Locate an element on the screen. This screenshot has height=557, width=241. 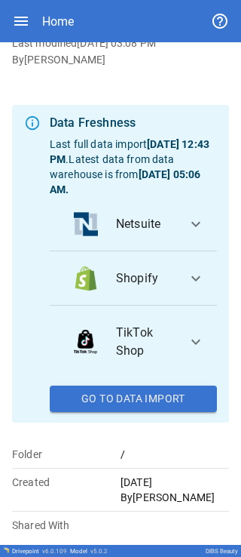
span: v 6.0.109 is located at coordinates (54, 551).